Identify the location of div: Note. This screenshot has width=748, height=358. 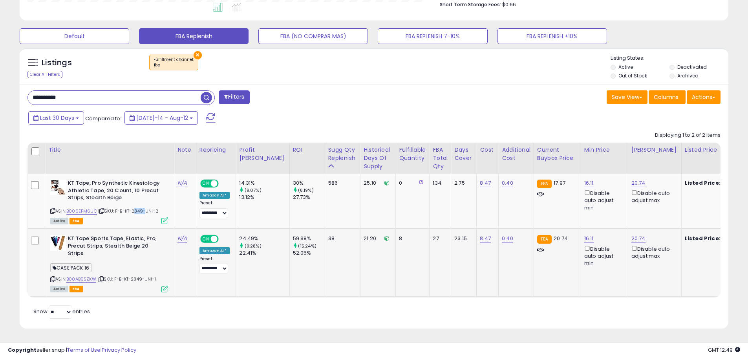
(185, 150).